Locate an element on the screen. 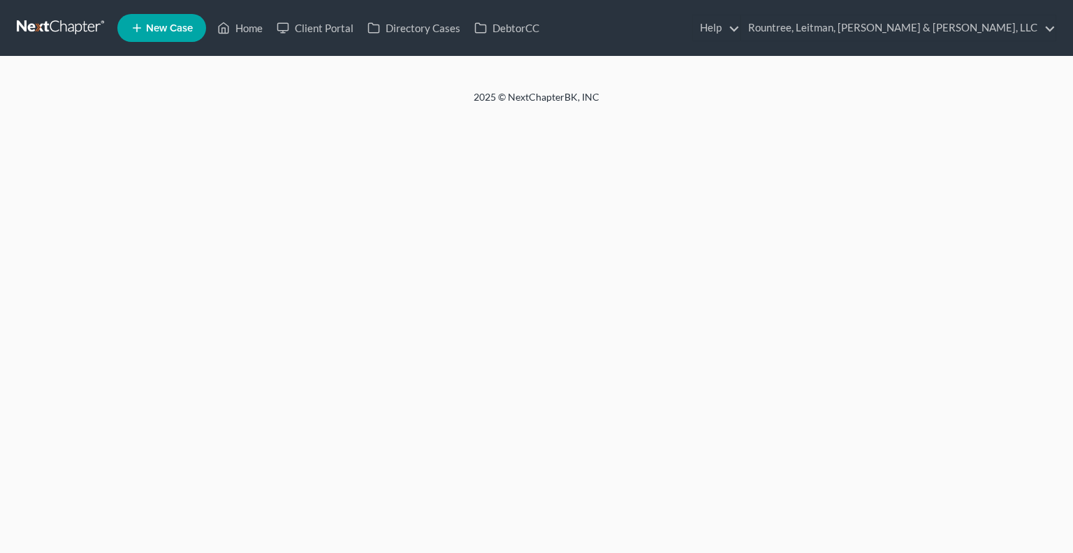 Image resolution: width=1073 pixels, height=553 pixels. div: 2025 © NextChapterBK, INC is located at coordinates (537, 103).